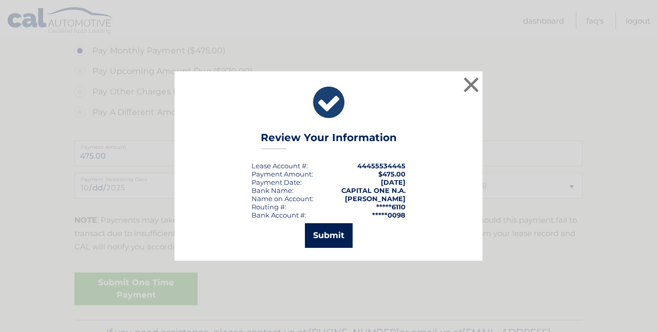 This screenshot has width=657, height=332. What do you see at coordinates (282, 174) in the screenshot?
I see `div: Payment Amount:` at bounding box center [282, 174].